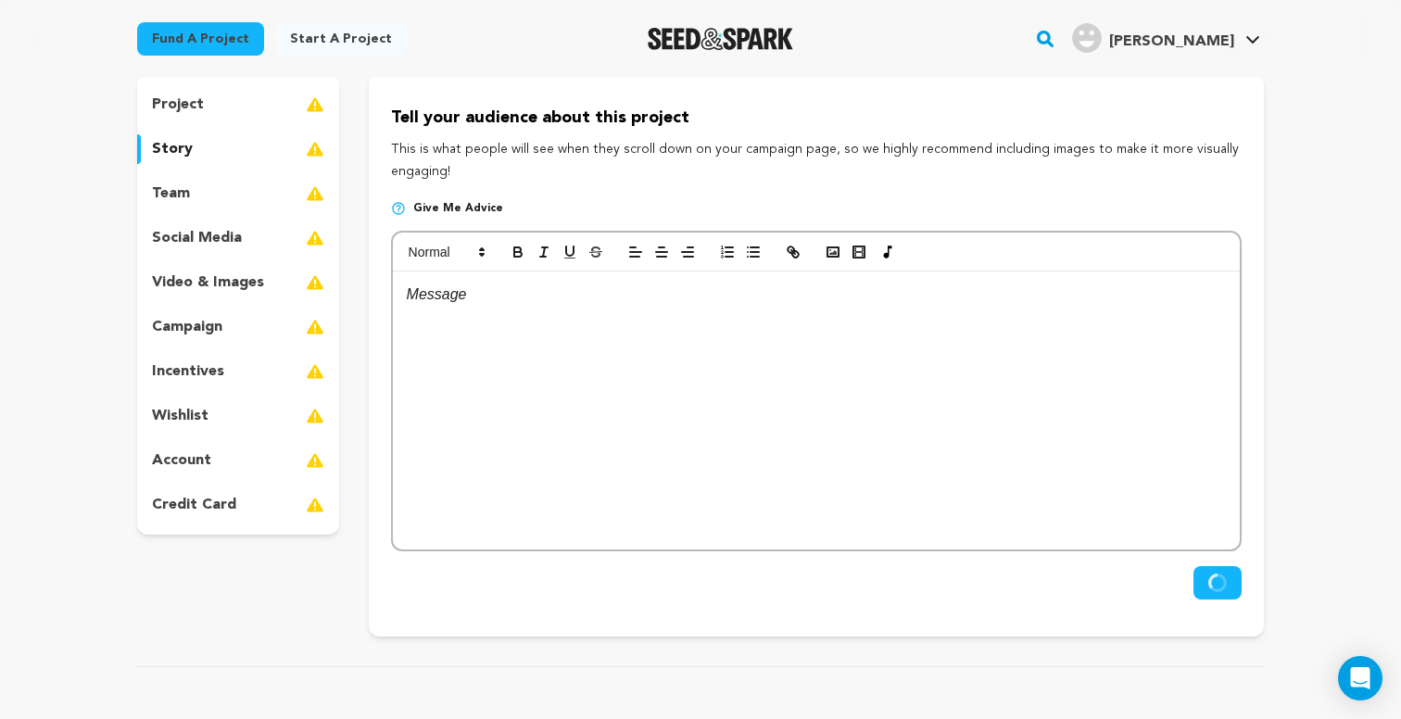 This screenshot has width=1401, height=719. I want to click on a: Fund a project, so click(200, 39).